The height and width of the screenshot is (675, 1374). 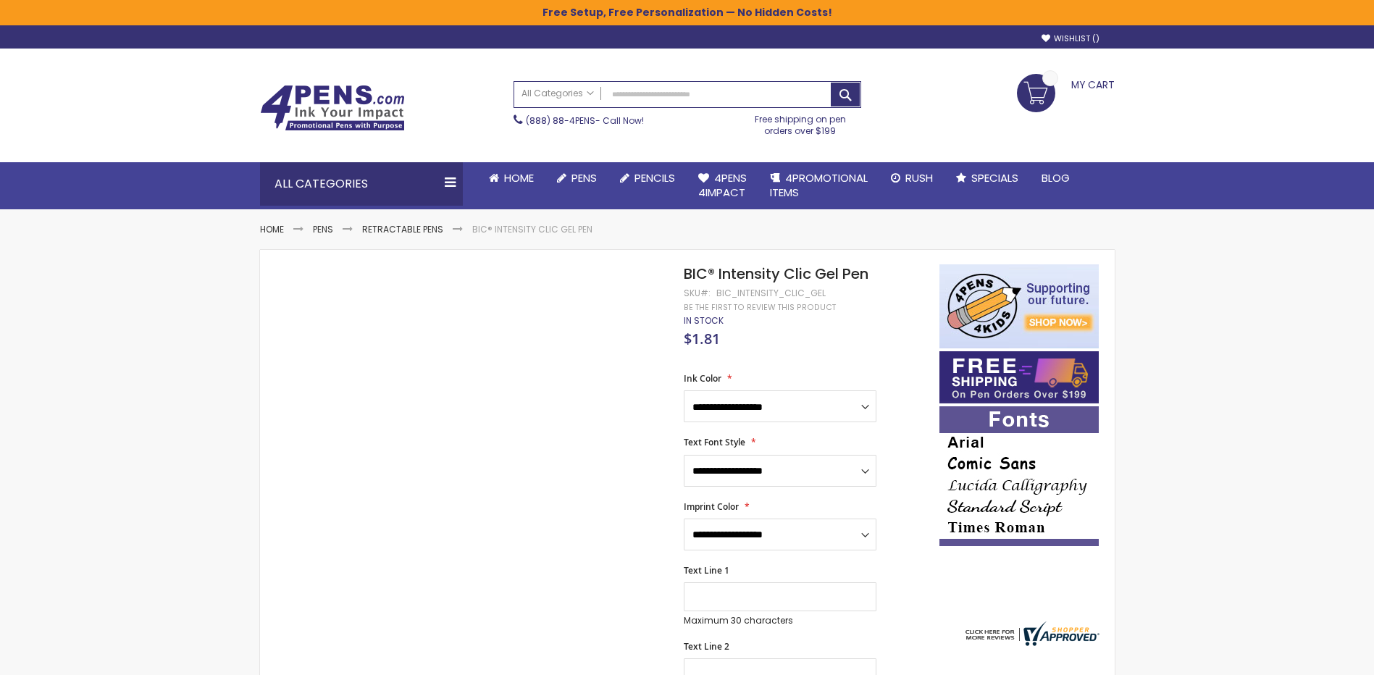 I want to click on strong: SKU, so click(x=697, y=293).